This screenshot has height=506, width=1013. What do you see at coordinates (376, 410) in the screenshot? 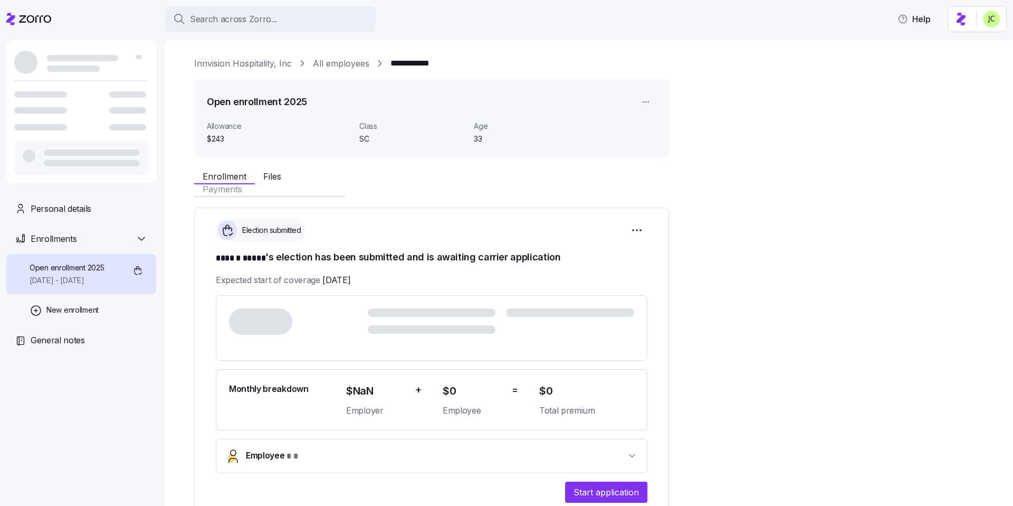
I see `span: Employer` at bounding box center [376, 410].